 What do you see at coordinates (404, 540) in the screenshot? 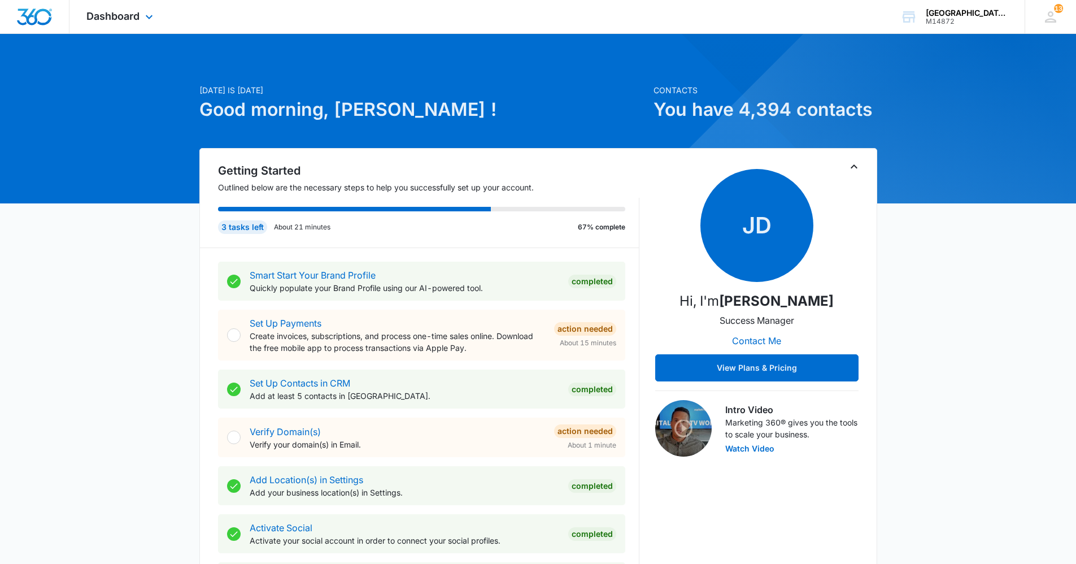
I see `p: Activate your social account in order to connect your social profiles.` at bounding box center [404, 540].